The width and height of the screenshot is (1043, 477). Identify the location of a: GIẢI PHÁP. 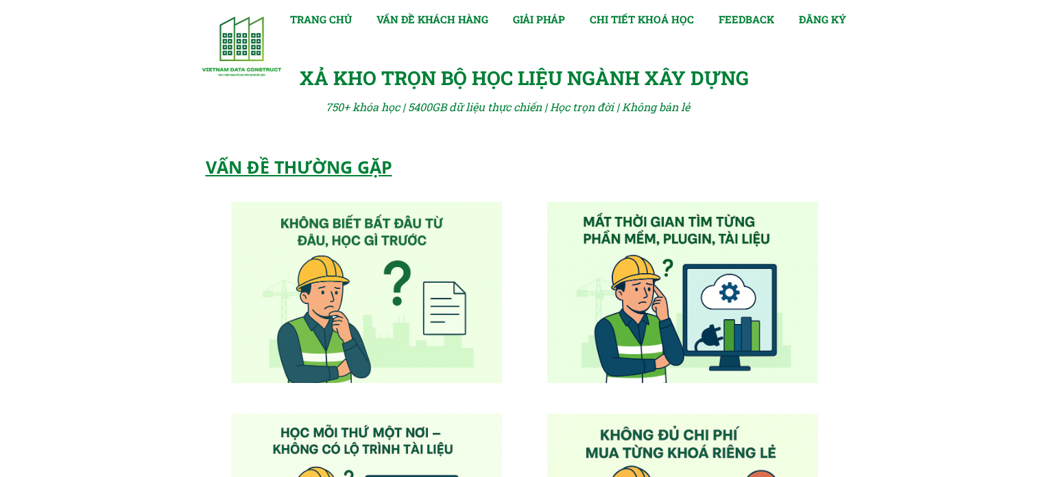
(539, 19).